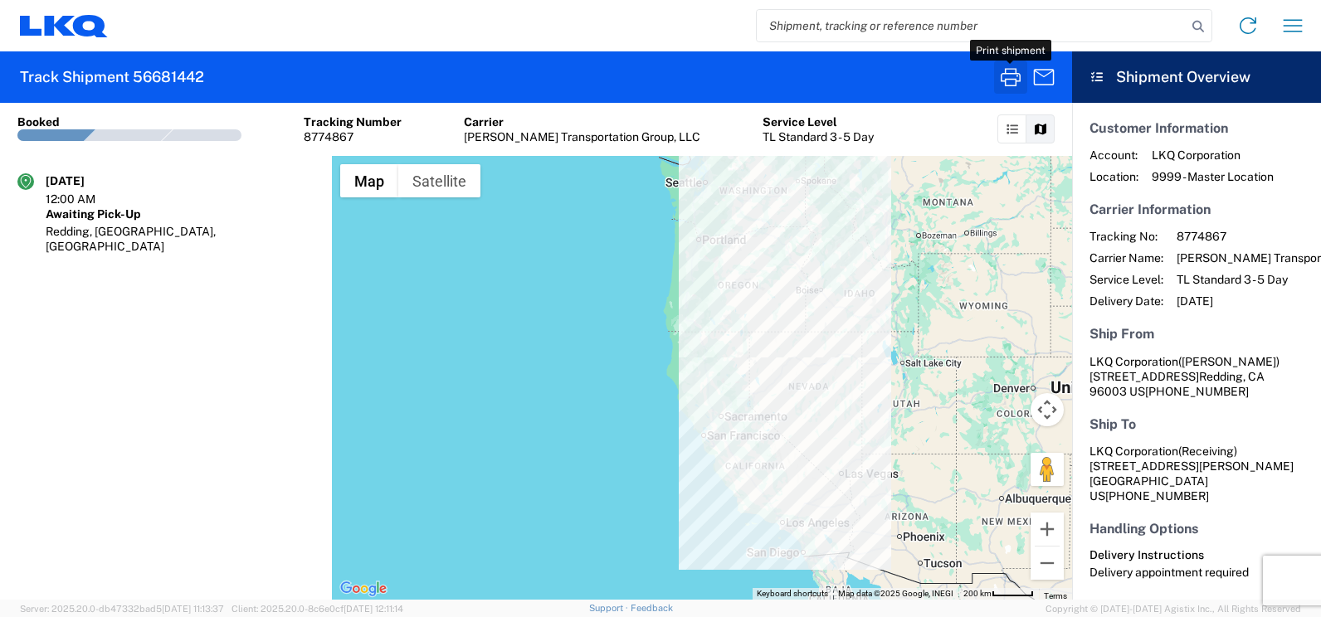 The image size is (1321, 617). What do you see at coordinates (1047, 470) in the screenshot?
I see `button: Drag Pegman onto the map to open Street View` at bounding box center [1047, 470].